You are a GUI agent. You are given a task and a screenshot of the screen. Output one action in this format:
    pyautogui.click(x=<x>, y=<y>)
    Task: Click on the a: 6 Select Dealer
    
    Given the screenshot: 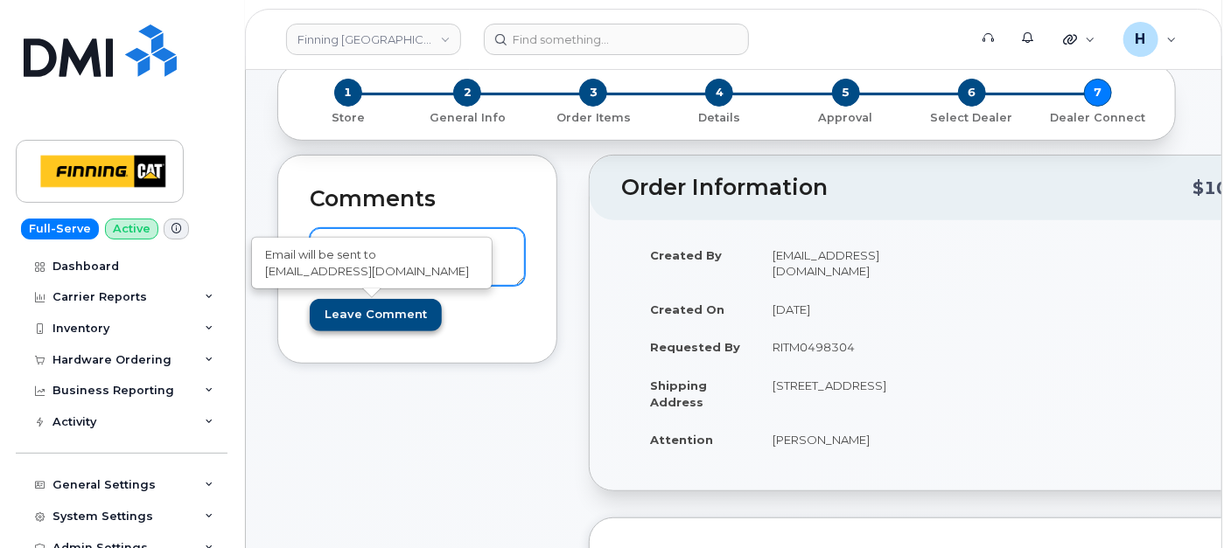 What is the action you would take?
    pyautogui.click(x=972, y=115)
    